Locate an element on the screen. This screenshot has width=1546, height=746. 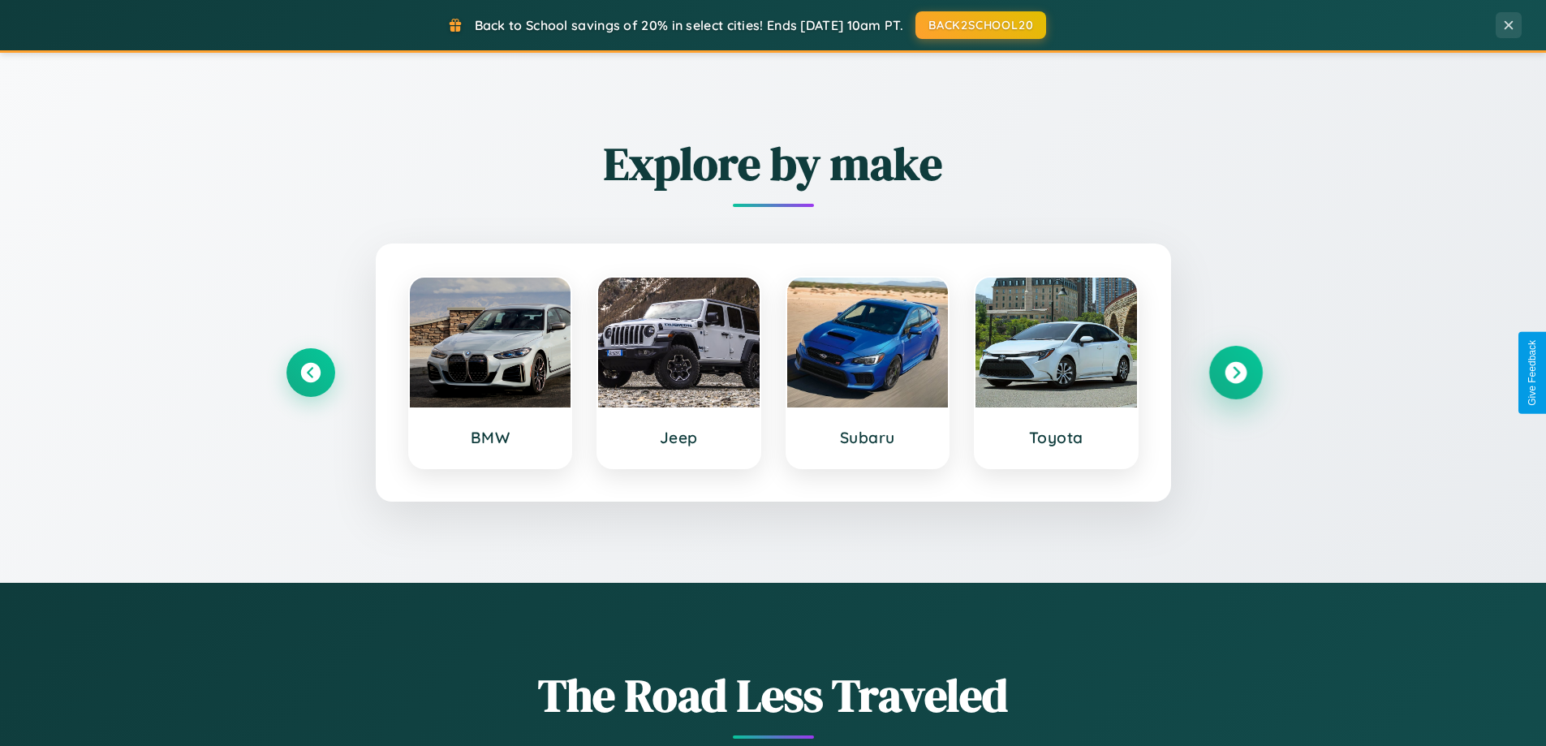
h2: Explore by make is located at coordinates (773, 163).